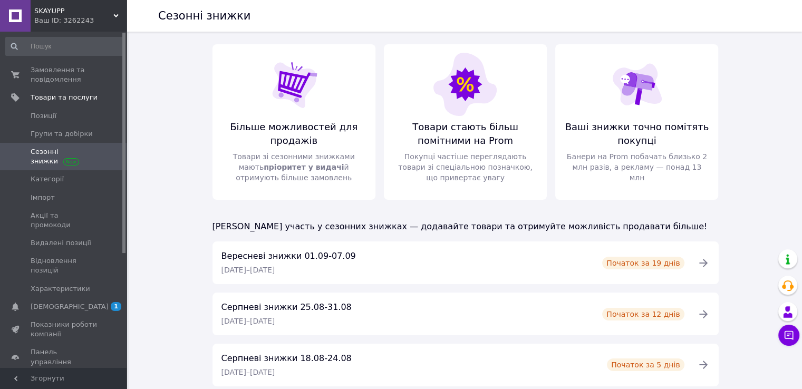  I want to click on span: Акції та промокоди, so click(64, 220).